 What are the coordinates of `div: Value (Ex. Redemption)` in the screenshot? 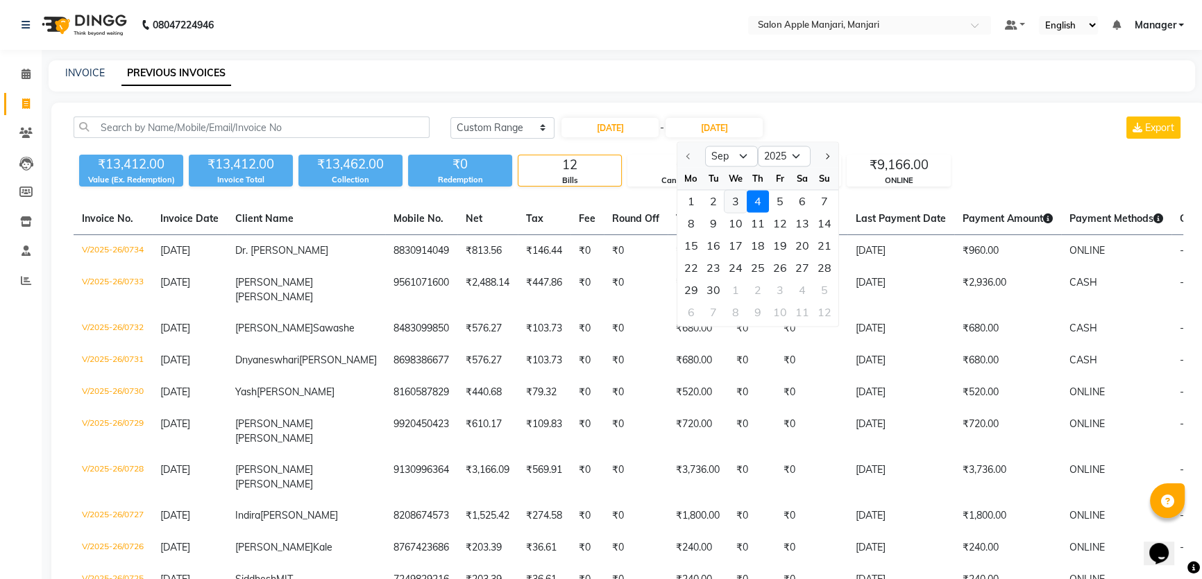 It's located at (131, 180).